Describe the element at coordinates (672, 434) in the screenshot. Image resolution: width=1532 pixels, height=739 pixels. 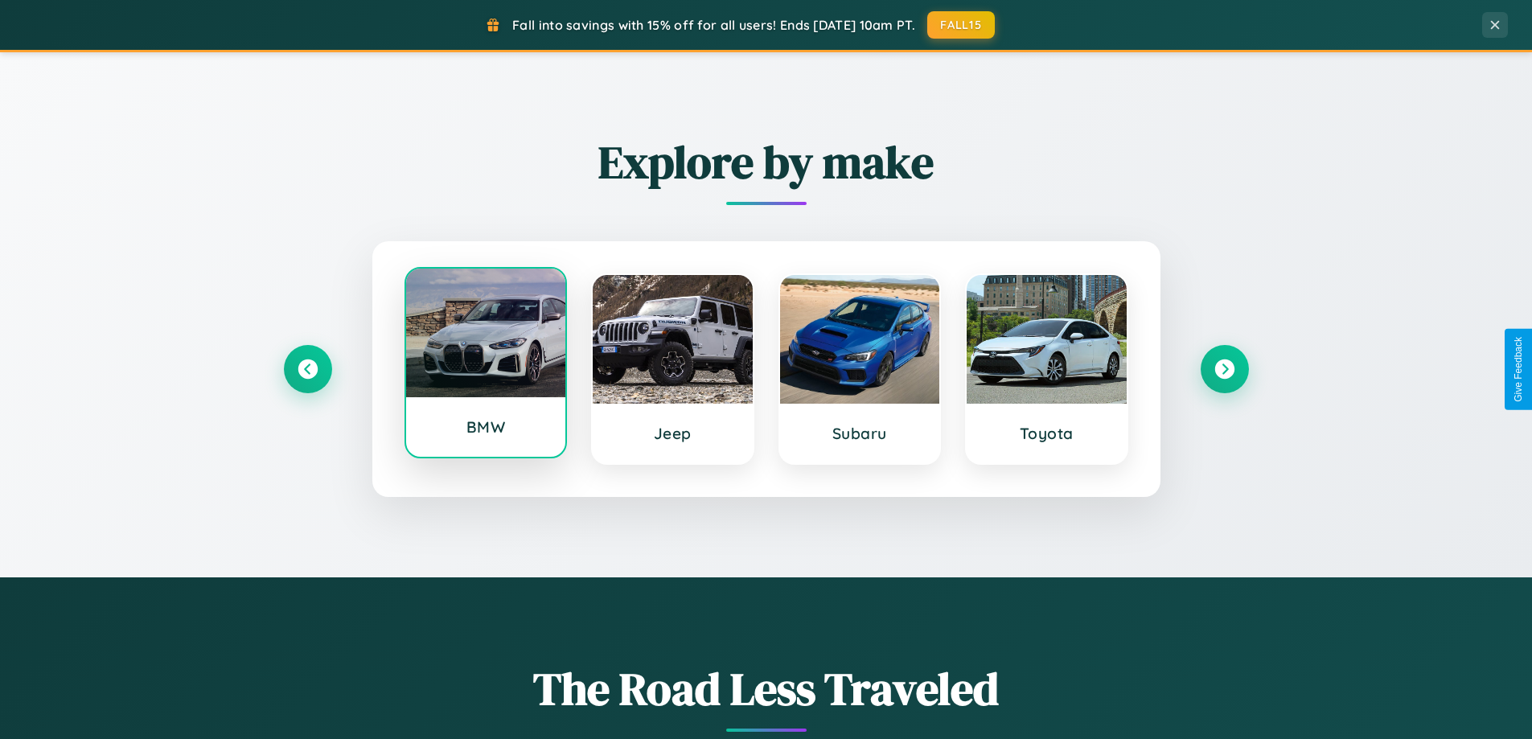
I see `h3: Jeep` at that location.